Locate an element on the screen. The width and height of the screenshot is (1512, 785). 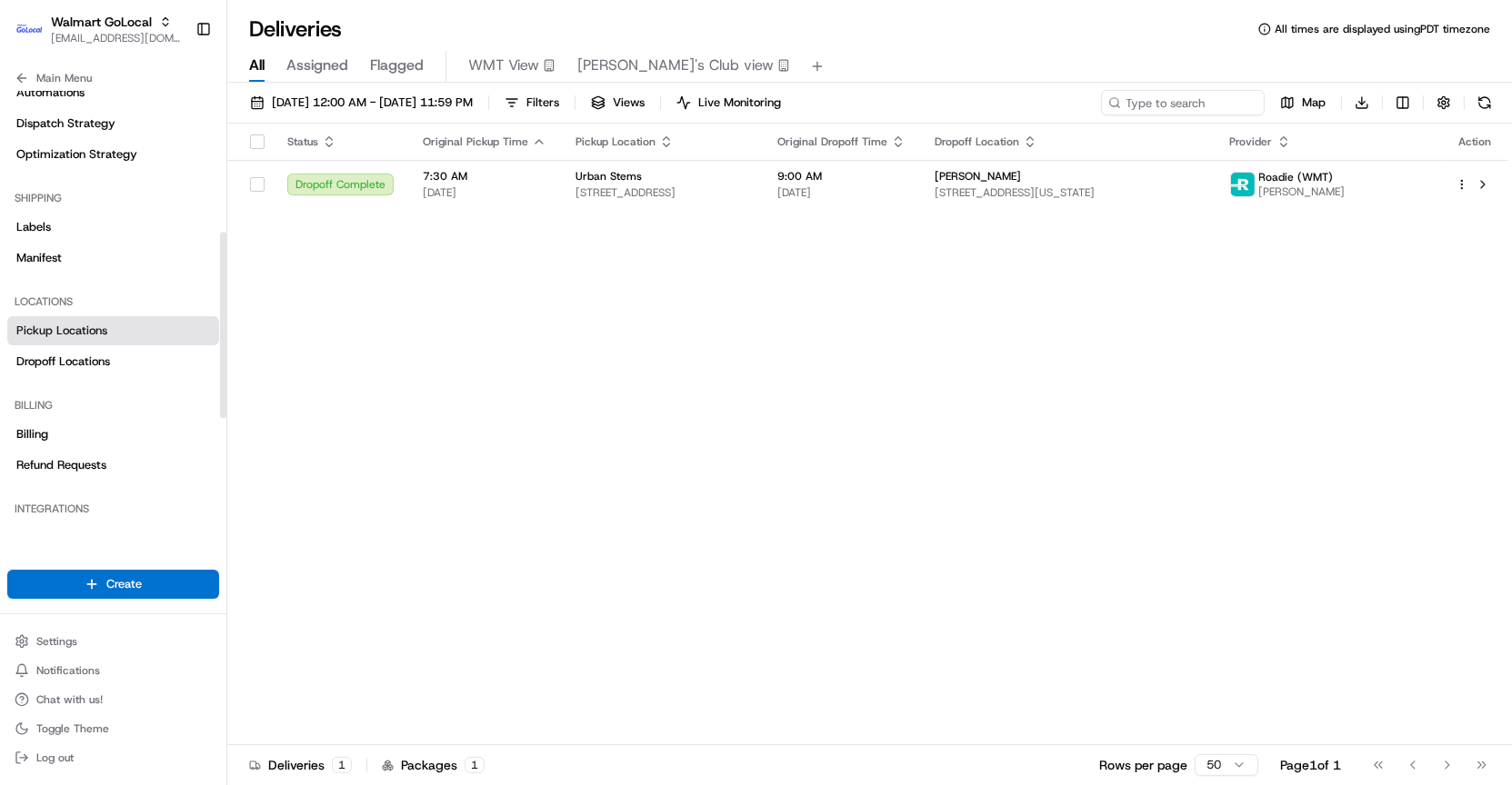
a: Powered byPylon is located at coordinates (173, 314).